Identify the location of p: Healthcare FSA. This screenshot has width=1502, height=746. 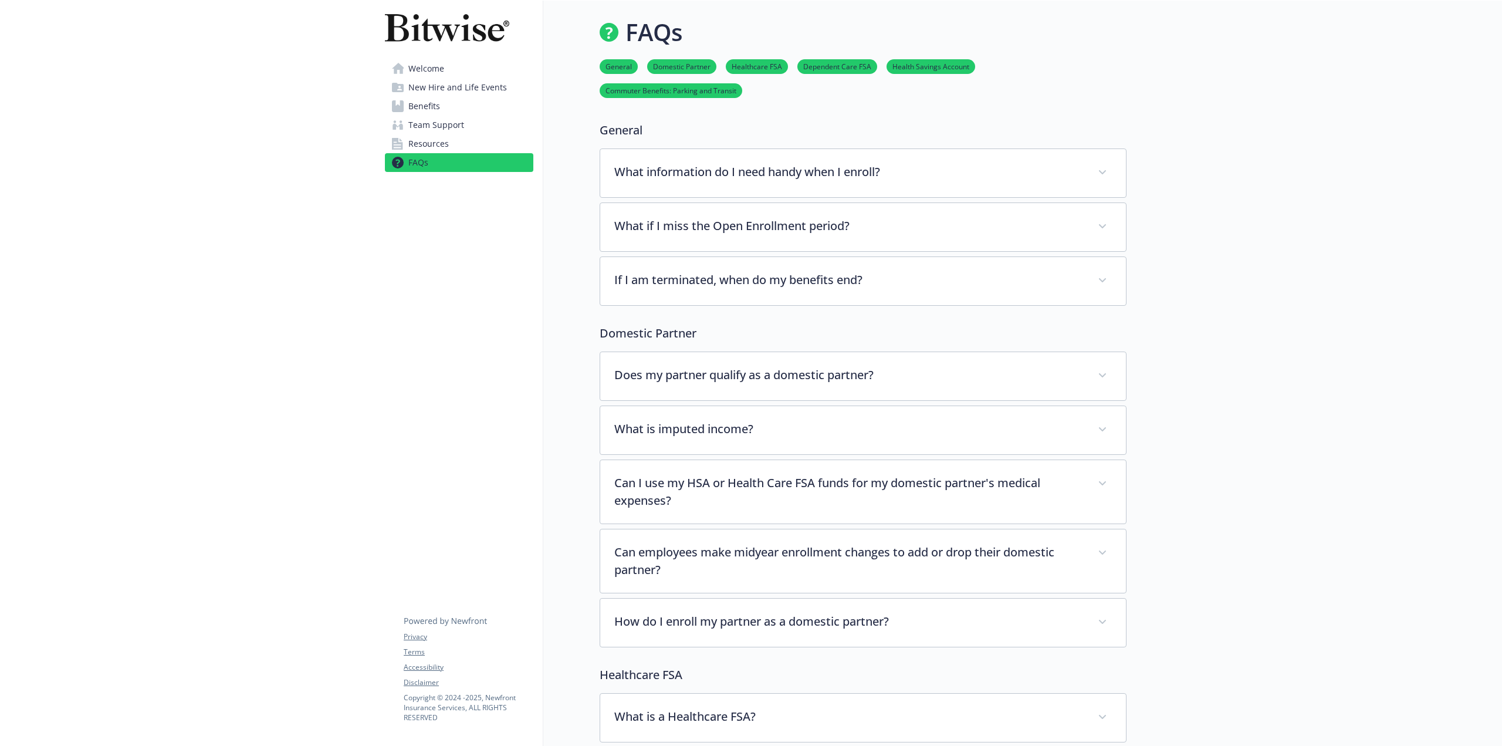
(863, 675).